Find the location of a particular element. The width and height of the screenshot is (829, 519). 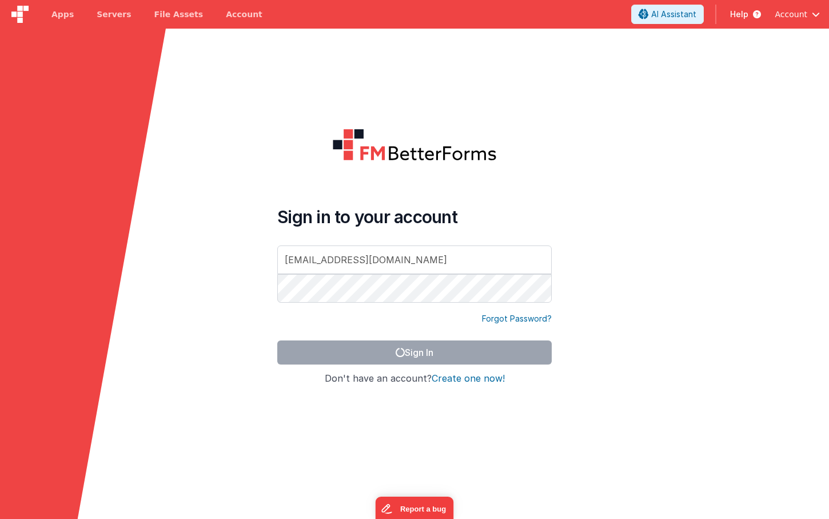

span: Servers is located at coordinates (114, 14).